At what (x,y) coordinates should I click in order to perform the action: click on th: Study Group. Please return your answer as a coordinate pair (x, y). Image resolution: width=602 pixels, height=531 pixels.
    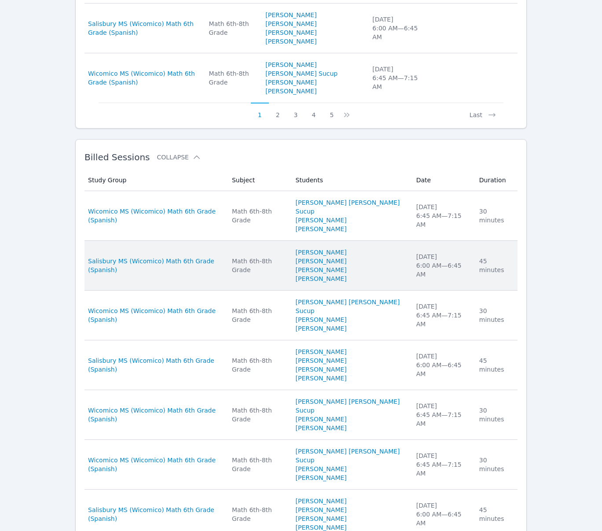
    Looking at the image, I should click on (155, 180).